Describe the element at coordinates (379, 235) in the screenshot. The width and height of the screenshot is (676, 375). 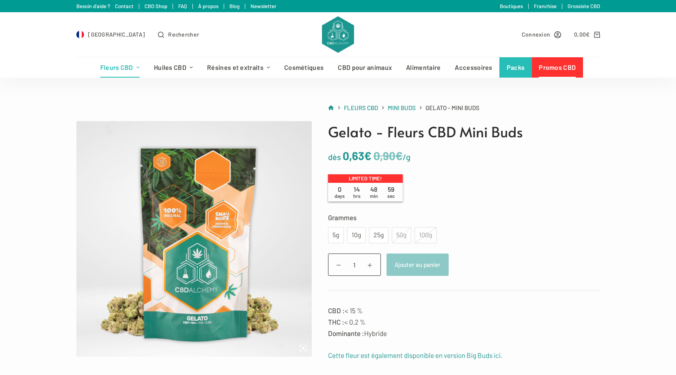
I see `div: 25g` at that location.